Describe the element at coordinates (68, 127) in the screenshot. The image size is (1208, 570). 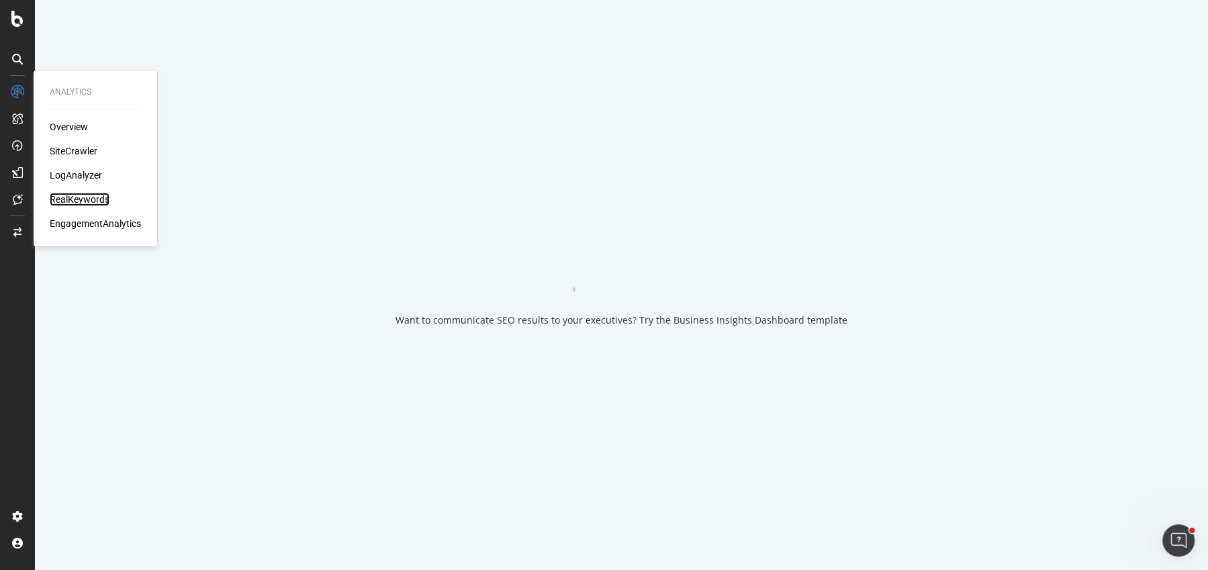
I see `div: Overview` at that location.